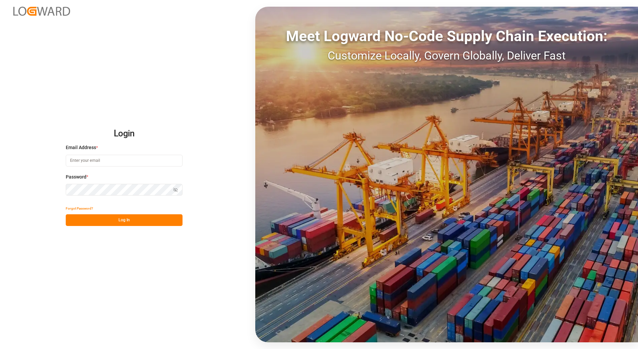 Image resolution: width=638 pixels, height=349 pixels. What do you see at coordinates (124, 134) in the screenshot?
I see `h2: Login` at bounding box center [124, 134].